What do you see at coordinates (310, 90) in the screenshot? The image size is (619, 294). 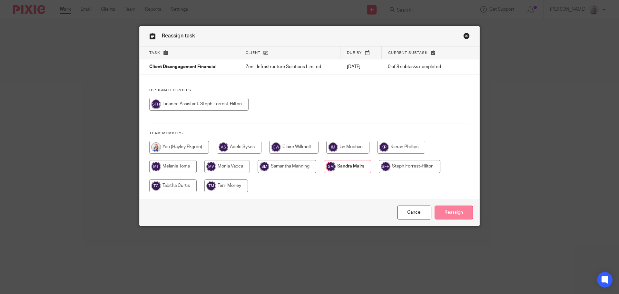 I see `h4: Designated Roles` at bounding box center [310, 90].